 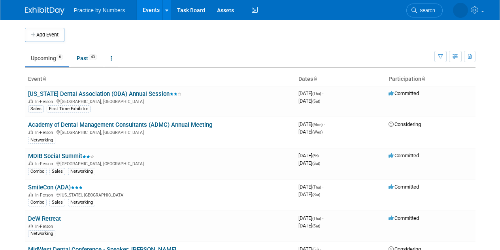 I want to click on span: (Fri), so click(x=316, y=155).